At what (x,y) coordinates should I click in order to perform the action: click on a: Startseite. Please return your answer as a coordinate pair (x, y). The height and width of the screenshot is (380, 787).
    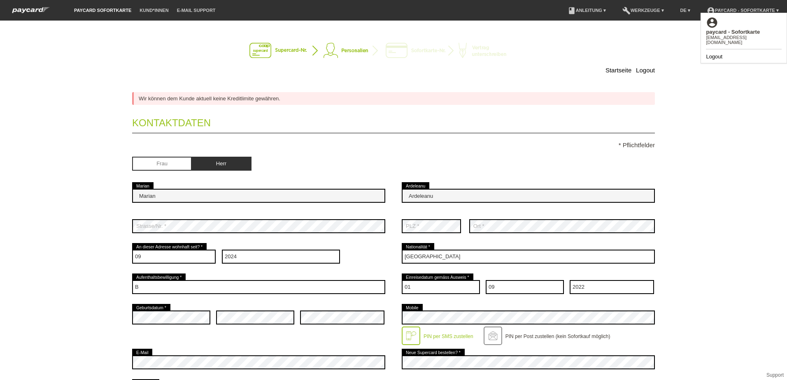
    Looking at the image, I should click on (618, 70).